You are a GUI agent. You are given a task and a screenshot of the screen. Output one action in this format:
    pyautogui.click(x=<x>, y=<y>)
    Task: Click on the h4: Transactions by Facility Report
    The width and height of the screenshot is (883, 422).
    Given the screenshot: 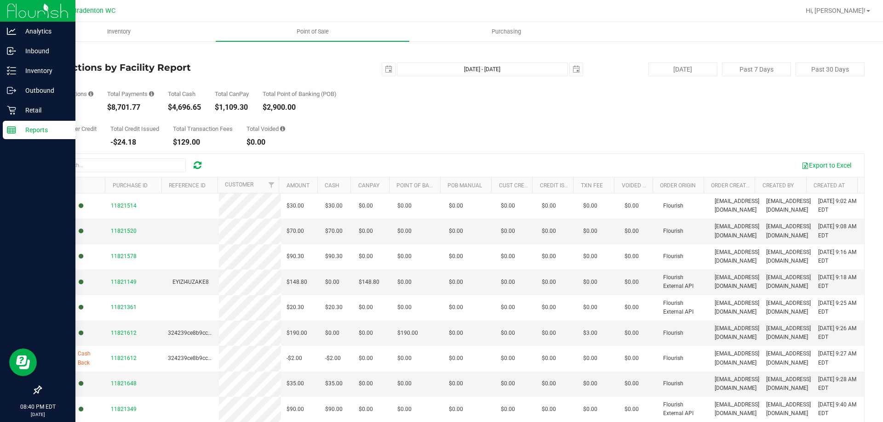 What is the action you would take?
    pyautogui.click(x=177, y=68)
    